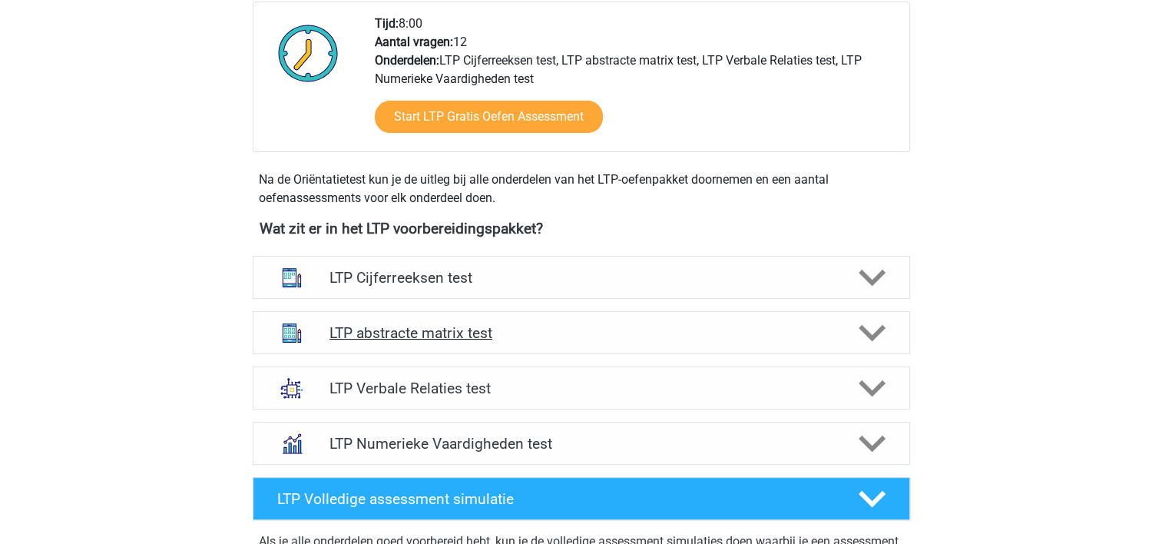  Describe the element at coordinates (581, 277) in the screenshot. I see `h4: LTP Cijferreeksen test` at that location.